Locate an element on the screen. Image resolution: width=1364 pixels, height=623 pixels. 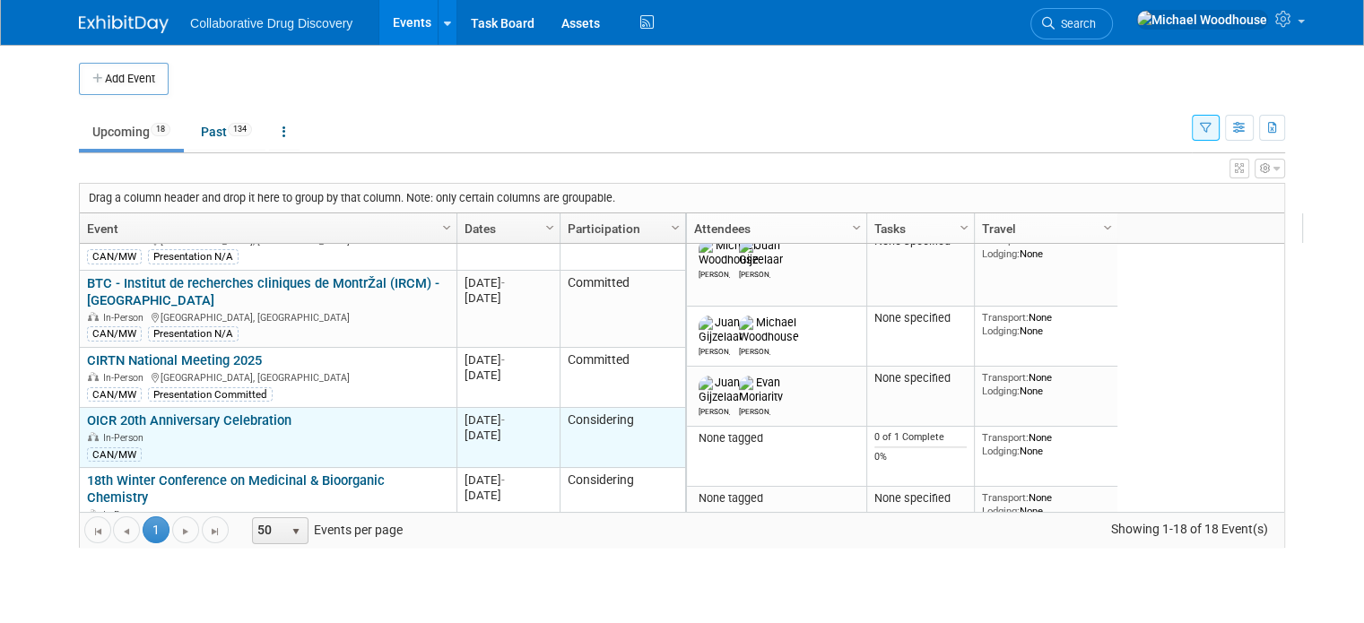
div: None tagged is located at coordinates (777, 499).